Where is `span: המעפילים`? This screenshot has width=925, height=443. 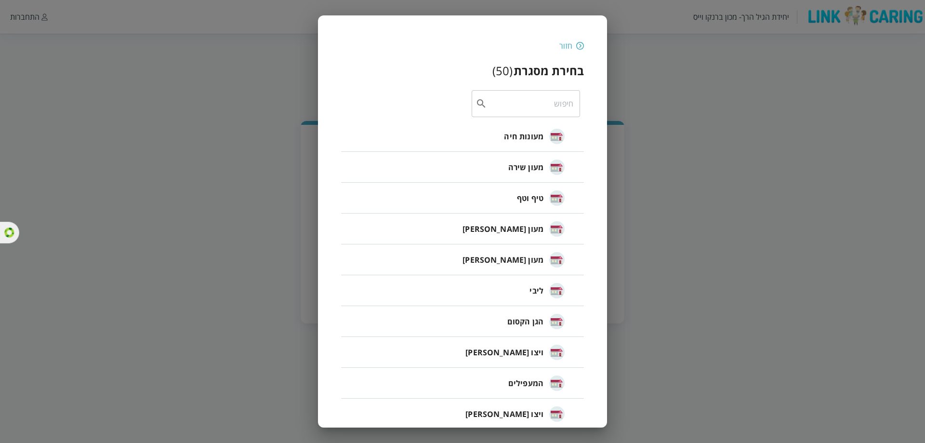 span: המעפילים is located at coordinates (526, 383).